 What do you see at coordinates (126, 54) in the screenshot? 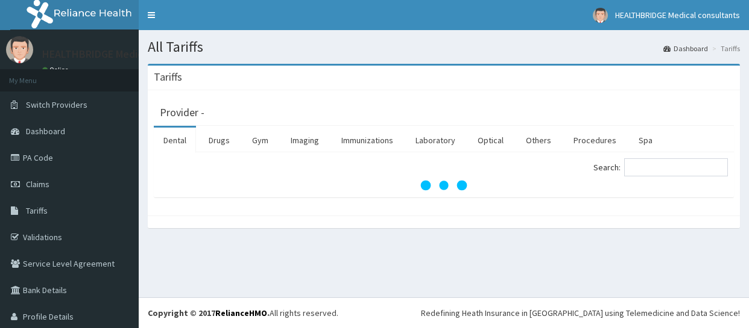
I see `p: HEALTHBRIDGE Medical consultants` at bounding box center [126, 54].